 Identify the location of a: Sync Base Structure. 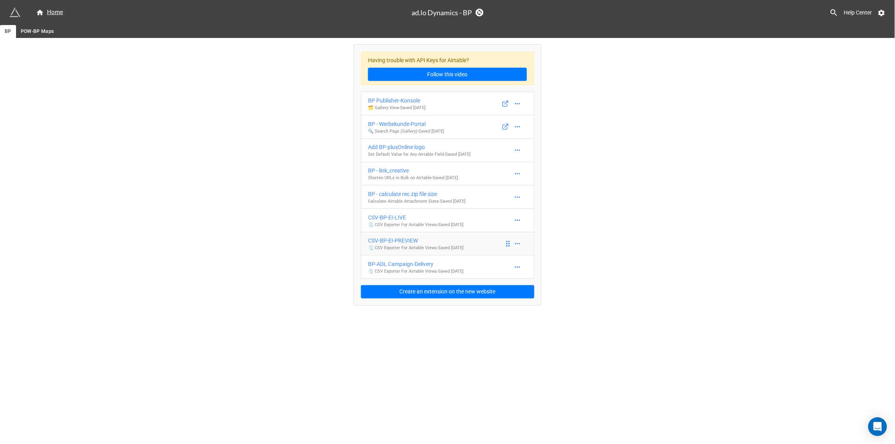
(480, 13).